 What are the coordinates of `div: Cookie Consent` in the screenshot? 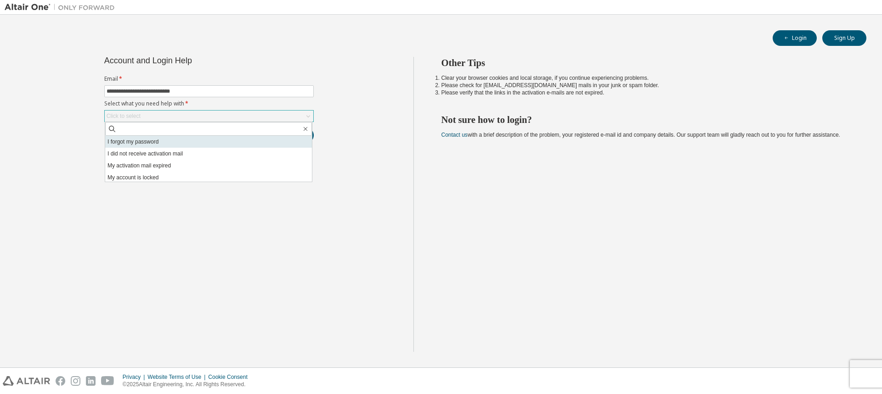 It's located at (230, 377).